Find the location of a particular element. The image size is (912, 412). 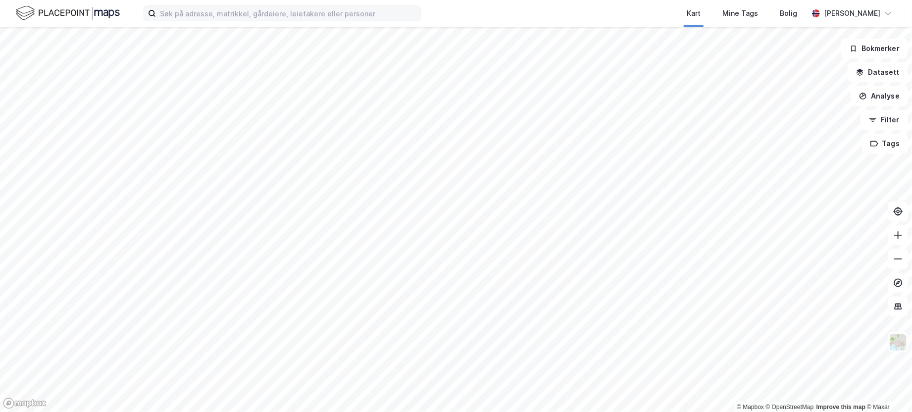

div: Kart is located at coordinates (693, 13).